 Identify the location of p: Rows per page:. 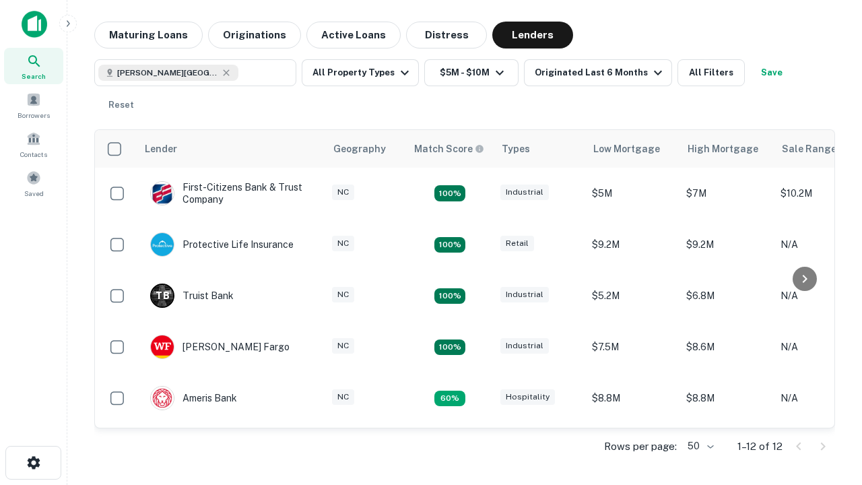
(640, 446).